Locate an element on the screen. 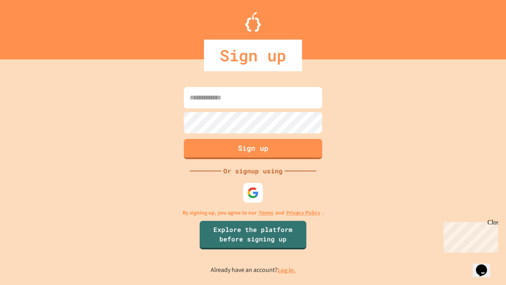 The height and width of the screenshot is (285, 506). div: Chat with us now!Close is located at coordinates (29, 26).